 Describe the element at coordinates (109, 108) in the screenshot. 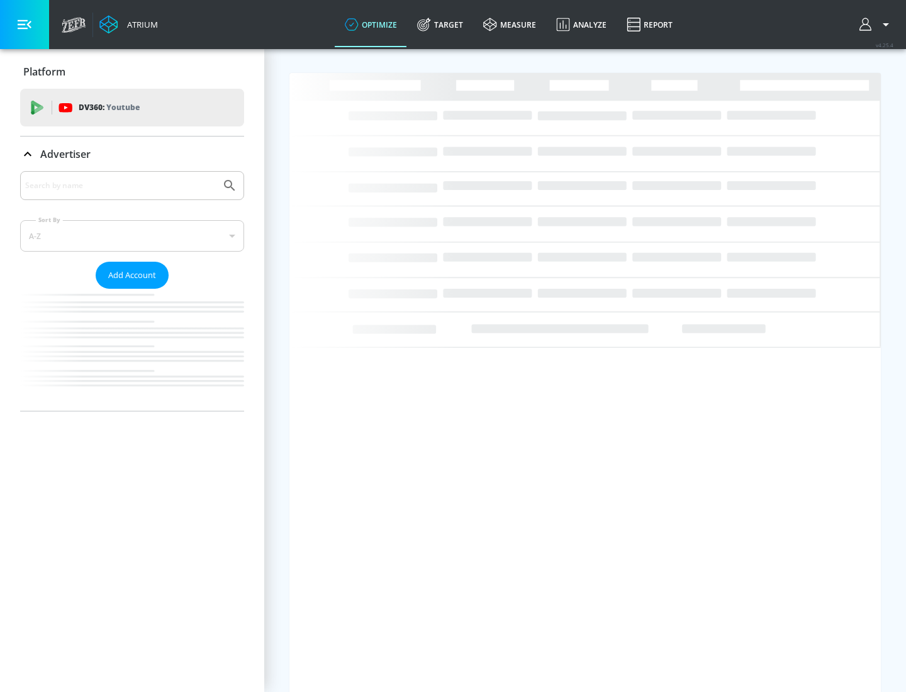

I see `p: DV360:` at that location.